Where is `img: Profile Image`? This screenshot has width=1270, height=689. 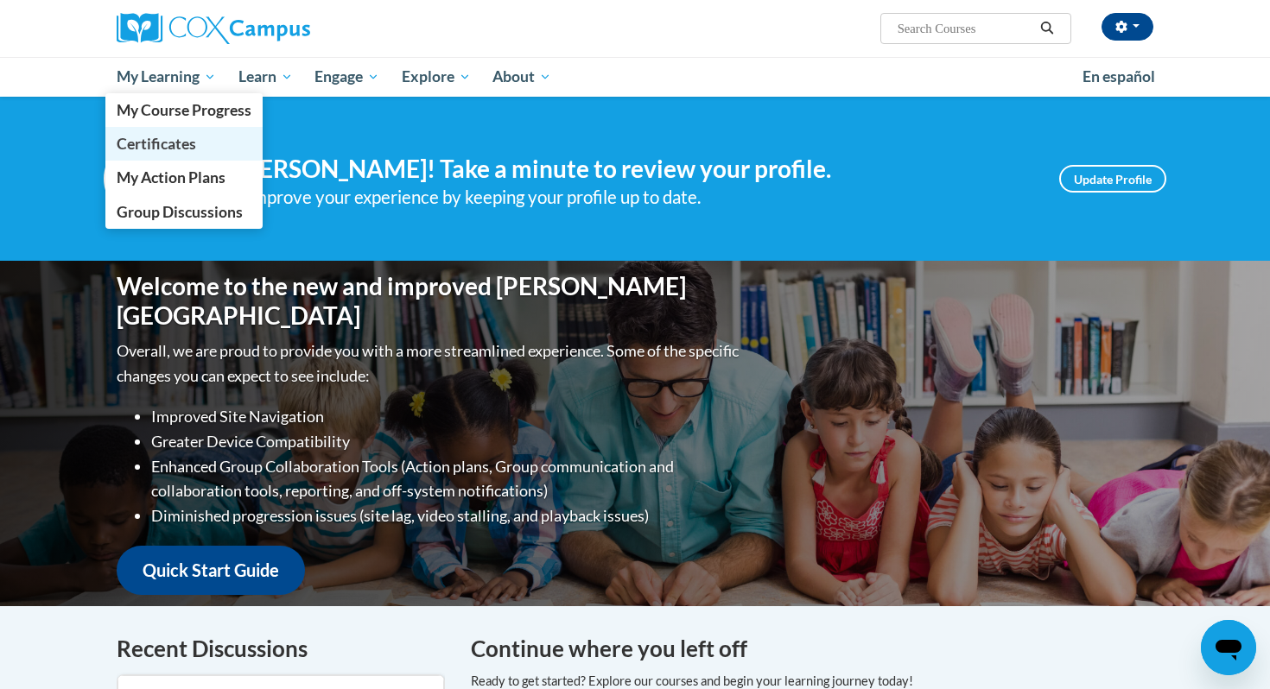
img: Profile Image is located at coordinates (143, 179).